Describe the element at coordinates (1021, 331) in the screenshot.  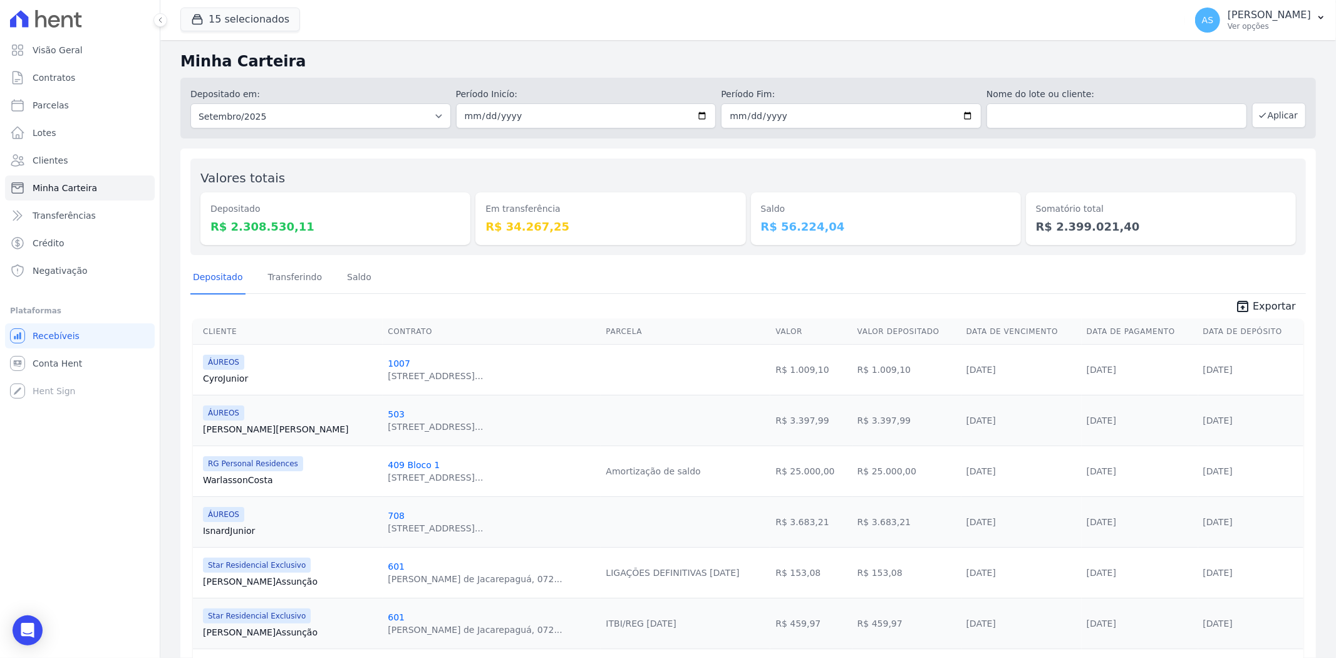
I see `th: Data de Vencimento` at that location.